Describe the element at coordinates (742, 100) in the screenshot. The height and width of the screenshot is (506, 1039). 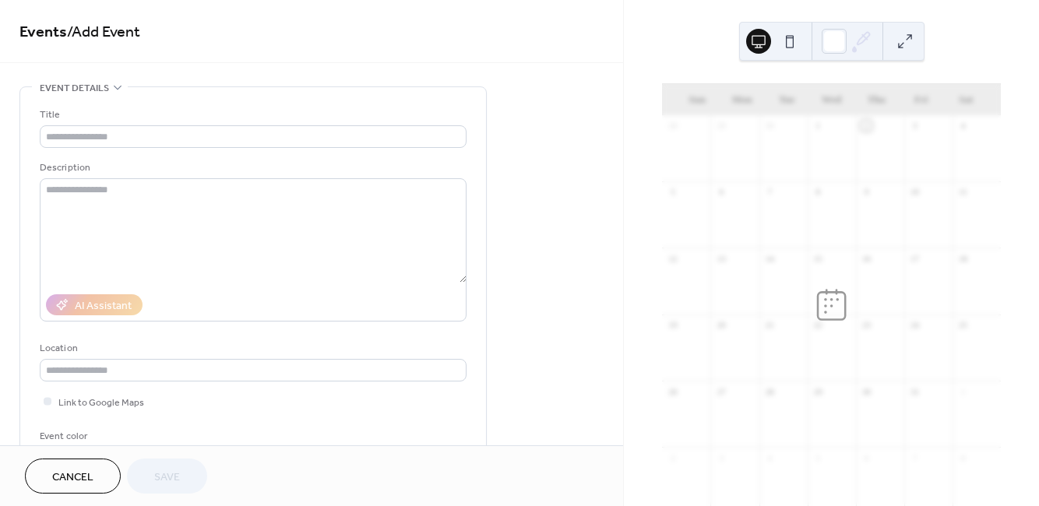
I see `div: Mon` at that location.